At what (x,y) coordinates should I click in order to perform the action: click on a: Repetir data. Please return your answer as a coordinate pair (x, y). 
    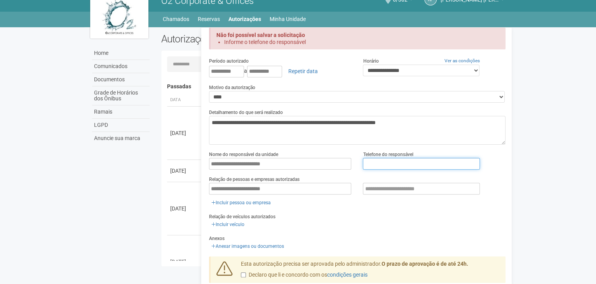
    Looking at the image, I should click on (303, 71).